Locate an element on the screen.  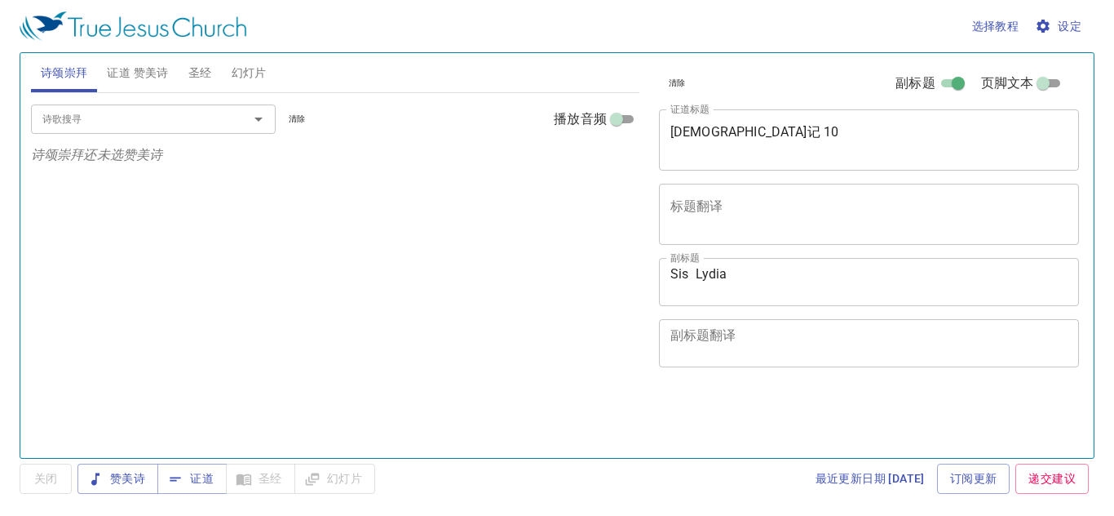
span: 订阅更新 is located at coordinates (974, 478).